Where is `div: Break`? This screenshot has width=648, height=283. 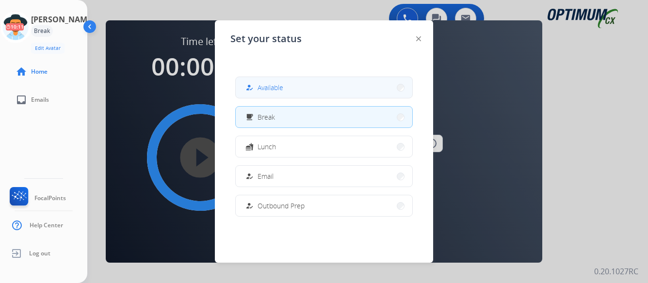
div: Break is located at coordinates (42, 31).